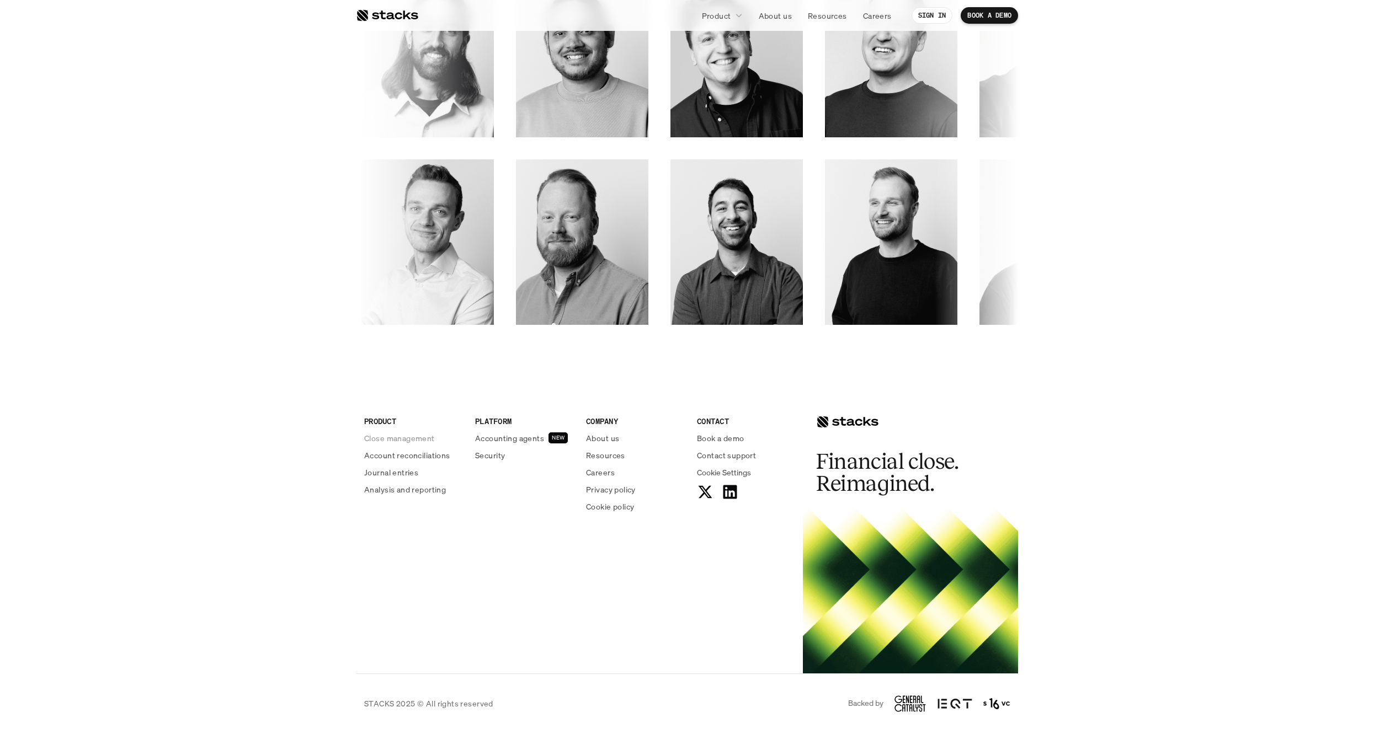 The height and width of the screenshot is (734, 1374). What do you see at coordinates (932, 15) in the screenshot?
I see `p: SIGN IN` at bounding box center [932, 15].